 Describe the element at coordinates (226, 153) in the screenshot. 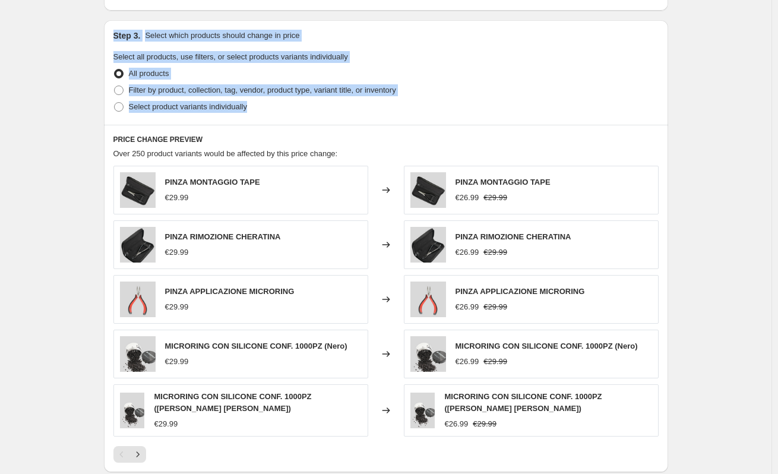

I see `span: Over 250 product variants would be affected by this price change:` at that location.